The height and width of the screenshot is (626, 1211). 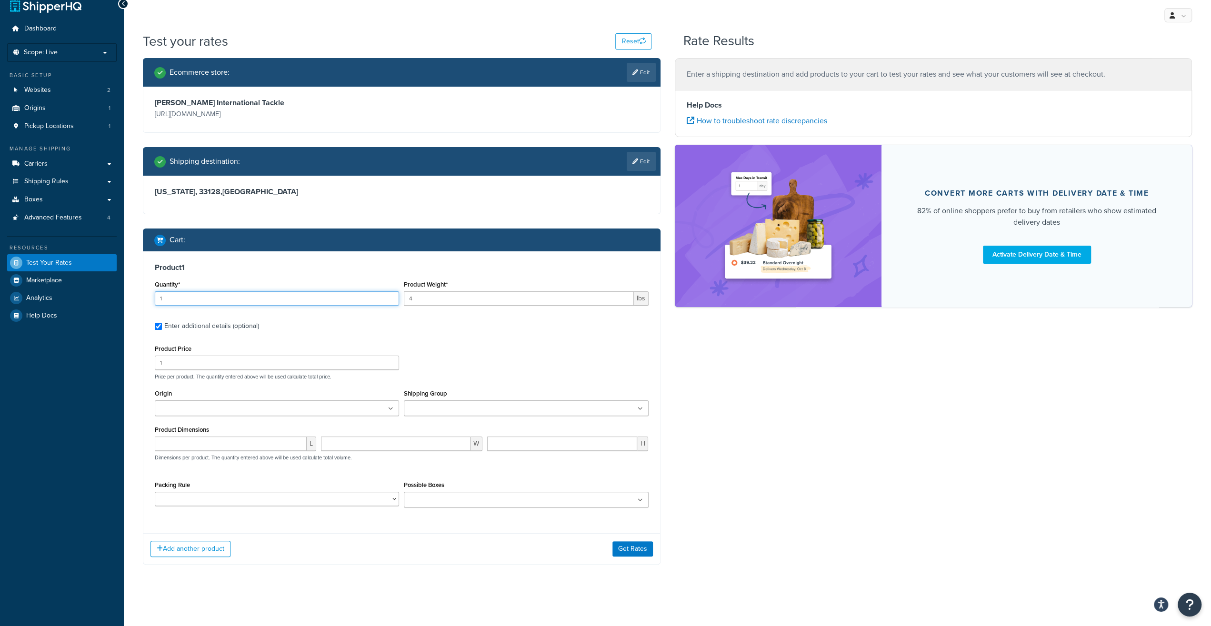 What do you see at coordinates (62, 218) in the screenshot?
I see `li: Advanced Features` at bounding box center [62, 218].